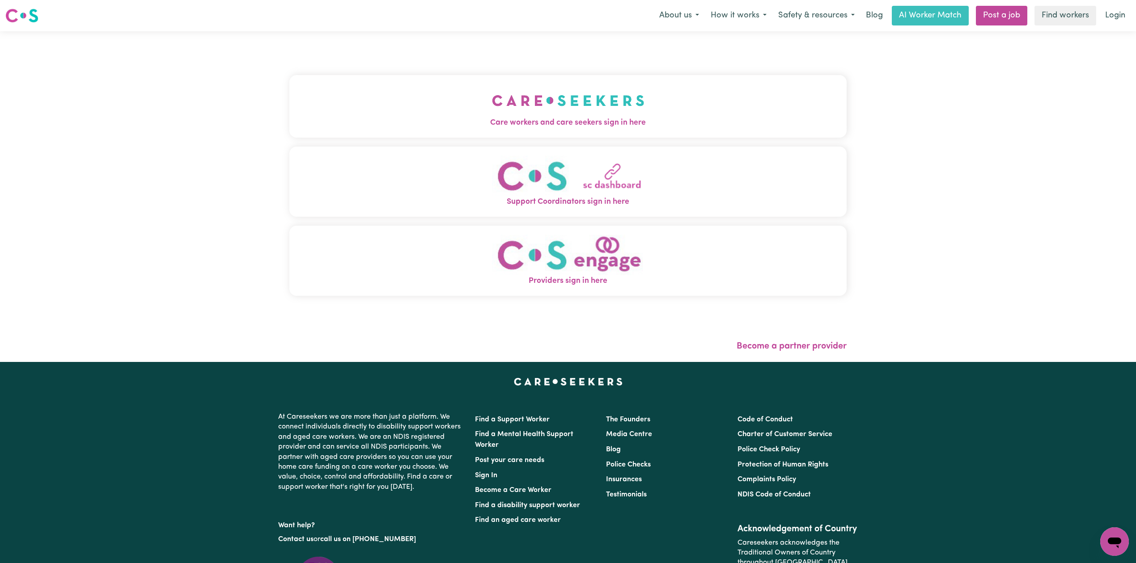 The height and width of the screenshot is (563, 1136). What do you see at coordinates (774, 495) in the screenshot?
I see `a: NDIS Code of Conduct` at bounding box center [774, 495].